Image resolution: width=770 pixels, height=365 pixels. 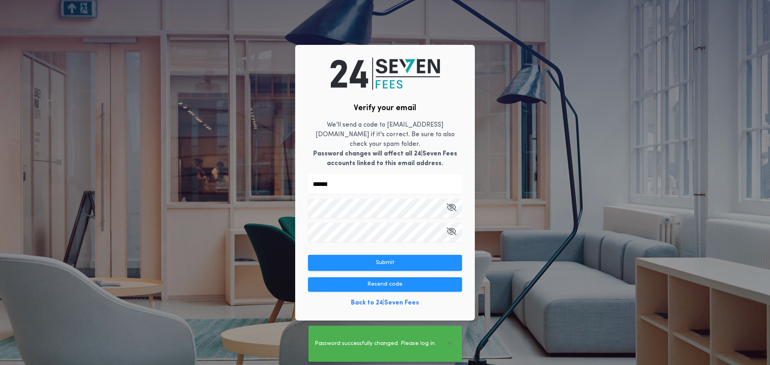 I want to click on h2: Verify your email, so click(x=385, y=108).